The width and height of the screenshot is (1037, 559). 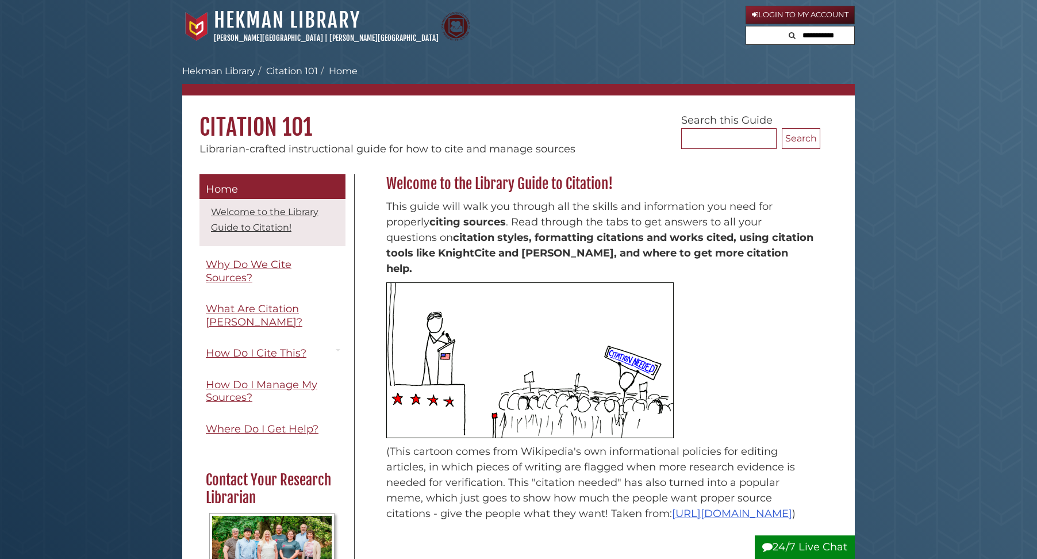 I want to click on h2: Contact Your Research Librarian, so click(x=272, y=489).